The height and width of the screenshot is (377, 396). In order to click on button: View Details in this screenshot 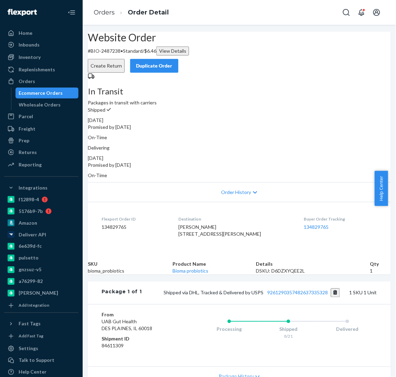, I will do `click(172, 51)`.